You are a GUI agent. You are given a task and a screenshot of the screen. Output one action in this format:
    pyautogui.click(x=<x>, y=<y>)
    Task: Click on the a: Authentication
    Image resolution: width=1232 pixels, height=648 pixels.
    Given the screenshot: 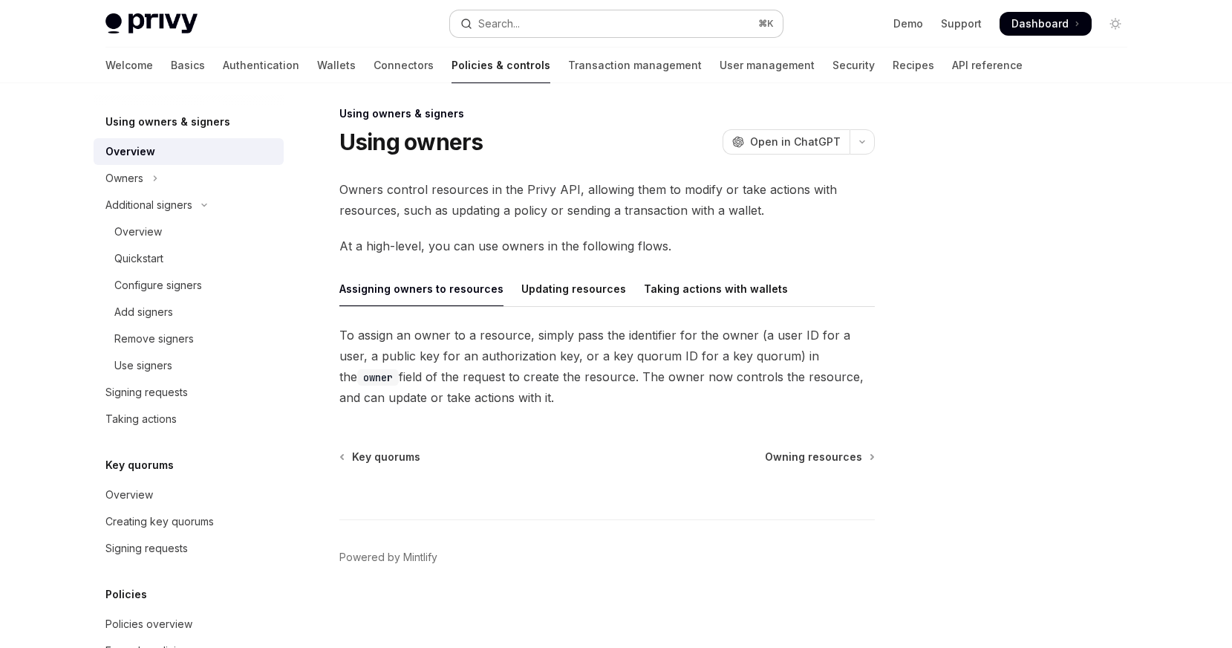 What is the action you would take?
    pyautogui.click(x=261, y=65)
    